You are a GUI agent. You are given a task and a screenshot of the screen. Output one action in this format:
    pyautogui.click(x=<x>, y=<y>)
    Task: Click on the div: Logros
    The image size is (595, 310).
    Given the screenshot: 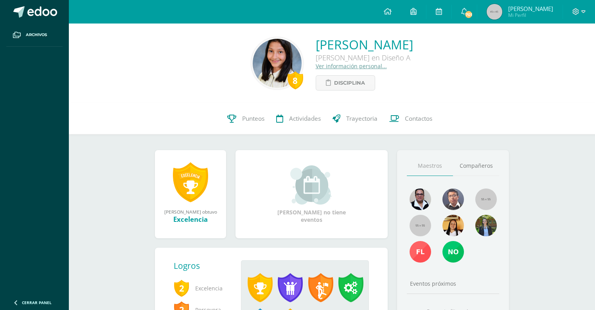 What is the action you would take?
    pyautogui.click(x=204, y=265)
    